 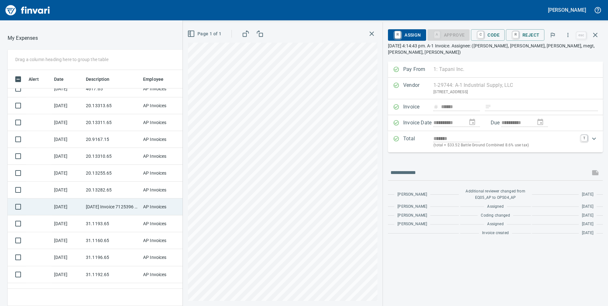 What do you see at coordinates (28, 10) in the screenshot?
I see `img: Finvari` at bounding box center [28, 10].